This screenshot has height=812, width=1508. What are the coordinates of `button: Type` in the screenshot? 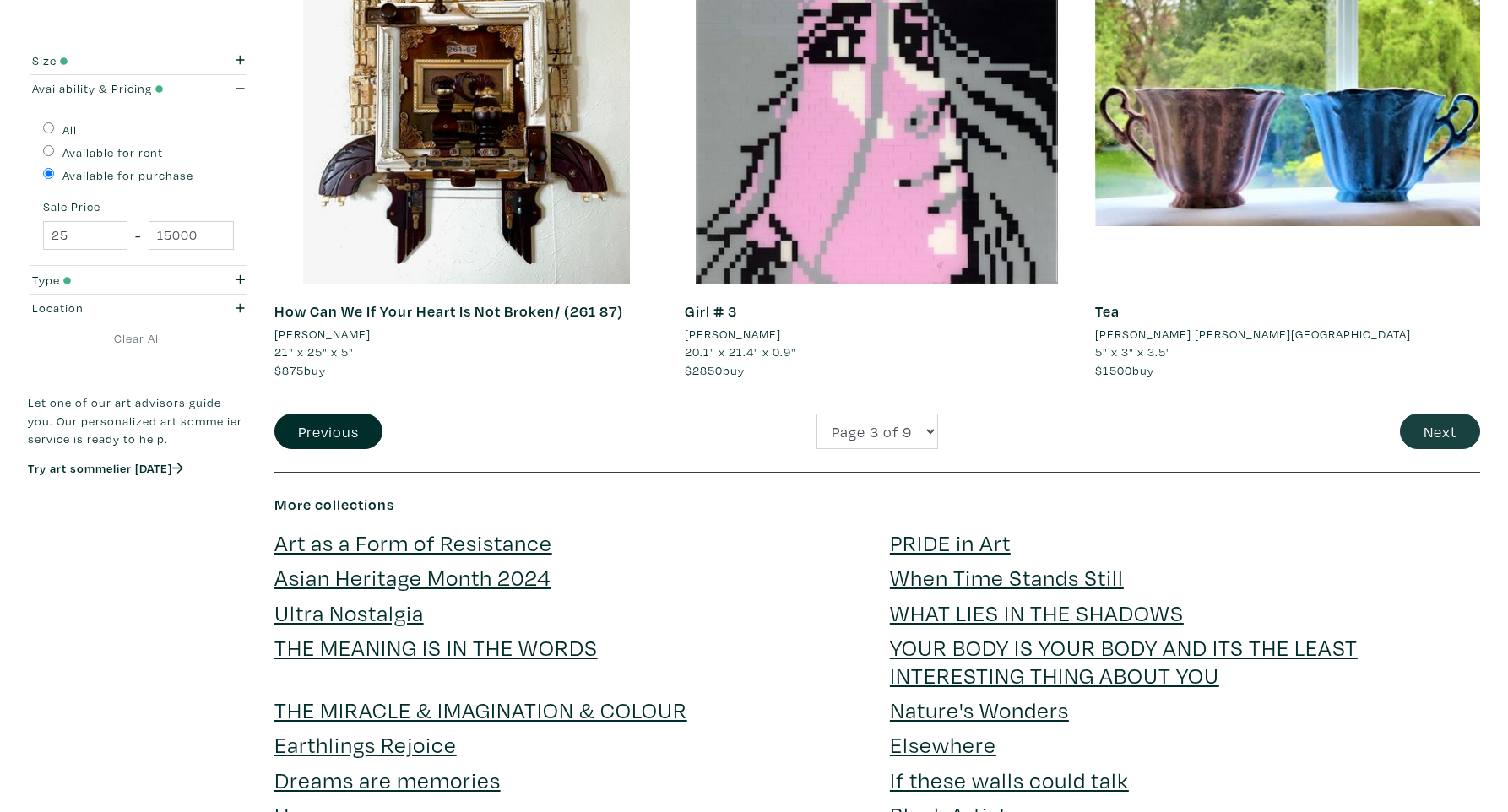 It's located at (138, 279).